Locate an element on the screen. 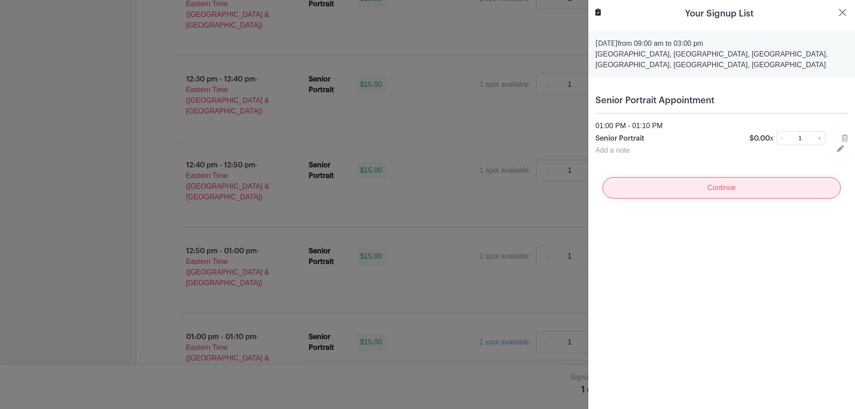 Image resolution: width=855 pixels, height=409 pixels. input: Continue is located at coordinates (721, 188).